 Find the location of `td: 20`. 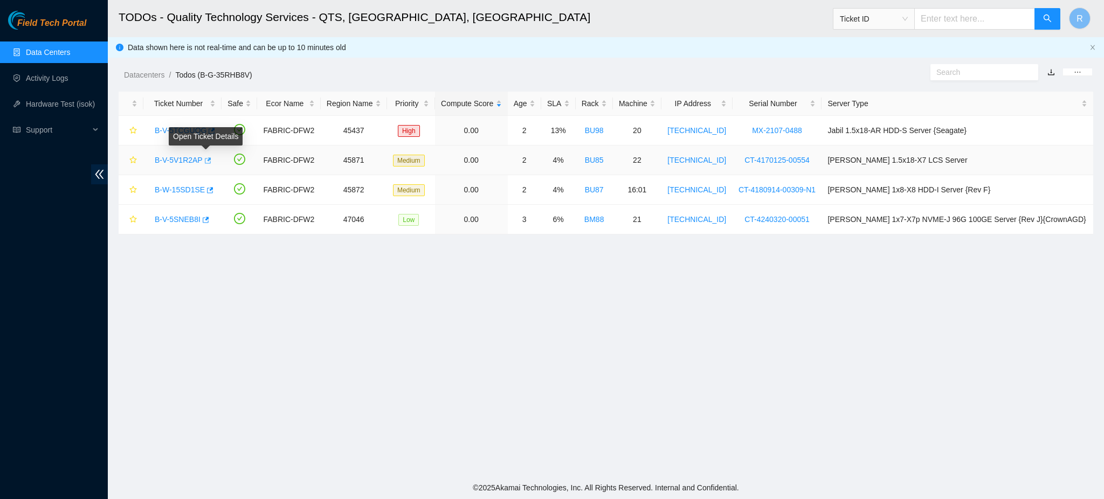

td: 20 is located at coordinates (637, 130).